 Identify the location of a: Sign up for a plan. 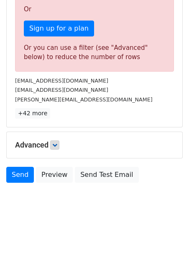
(59, 28).